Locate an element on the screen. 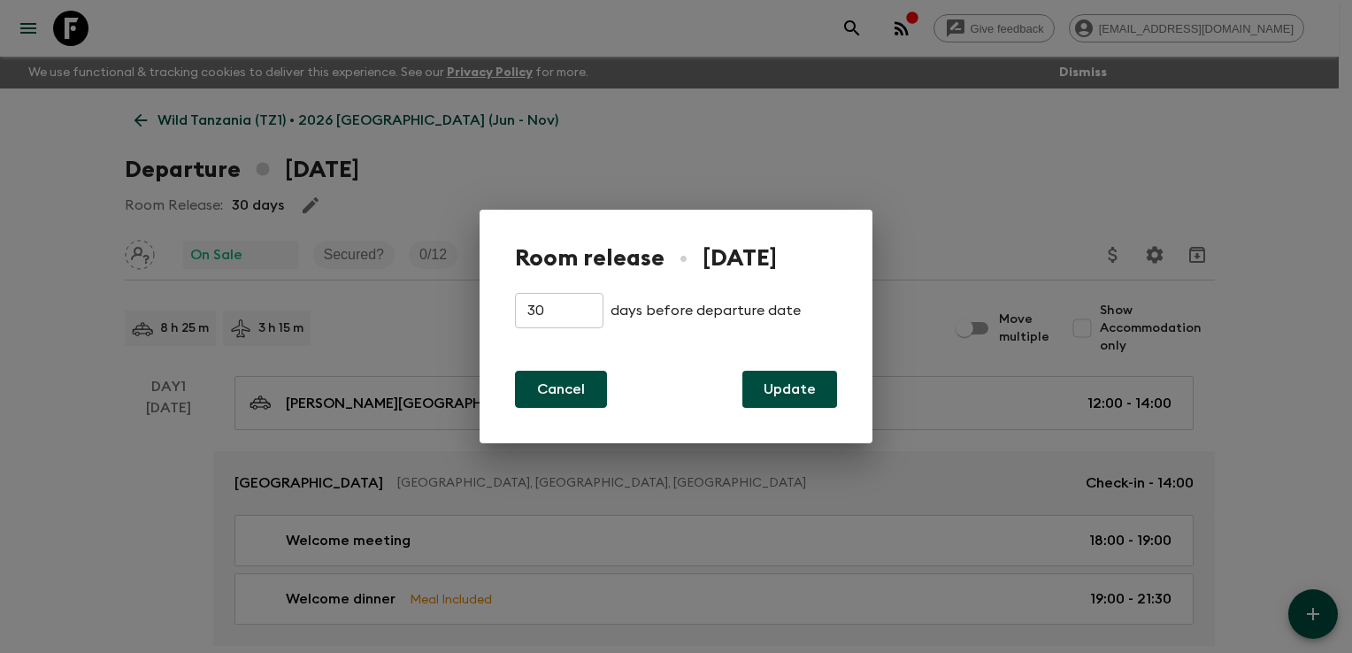 The width and height of the screenshot is (1352, 653). p: days before departure date is located at coordinates (705, 307).